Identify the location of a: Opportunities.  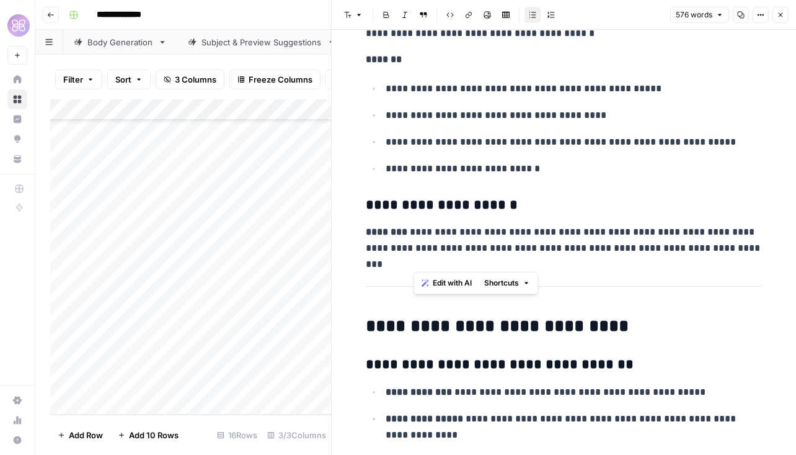
(17, 139).